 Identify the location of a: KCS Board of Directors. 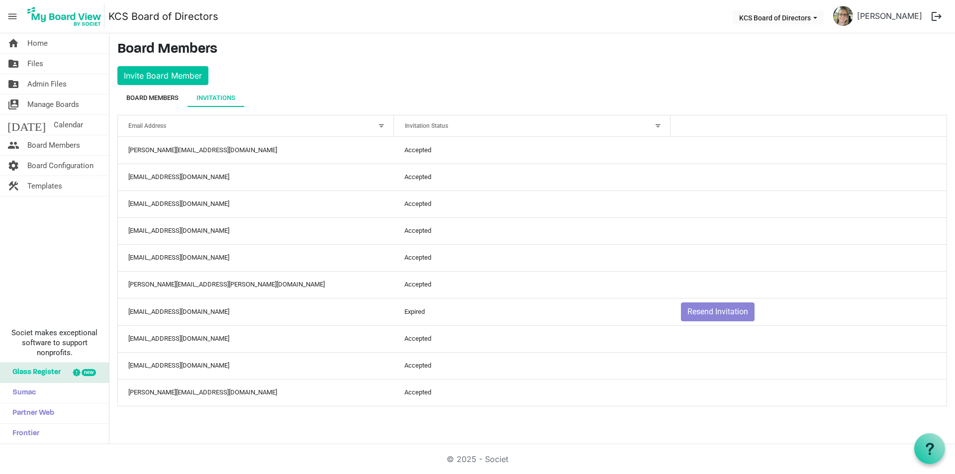
(163, 16).